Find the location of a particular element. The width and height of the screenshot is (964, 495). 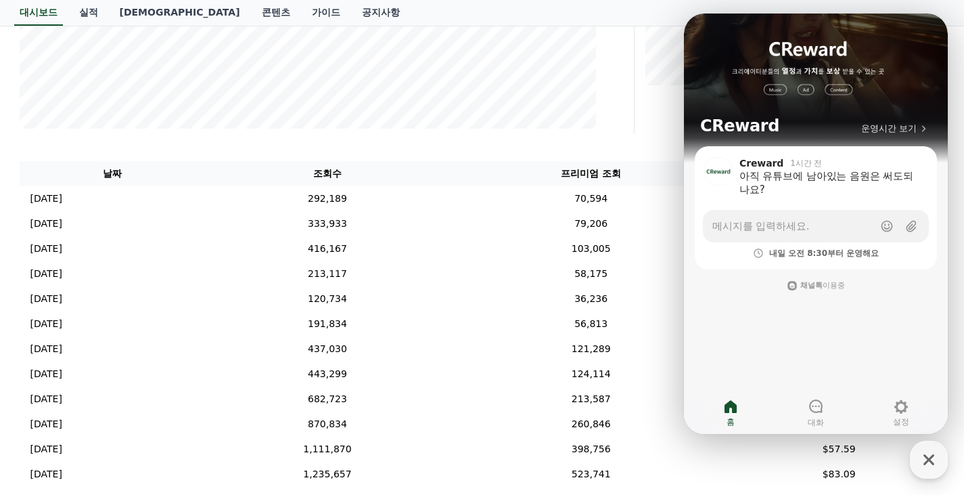

td: 1,111,870 is located at coordinates (327, 449).